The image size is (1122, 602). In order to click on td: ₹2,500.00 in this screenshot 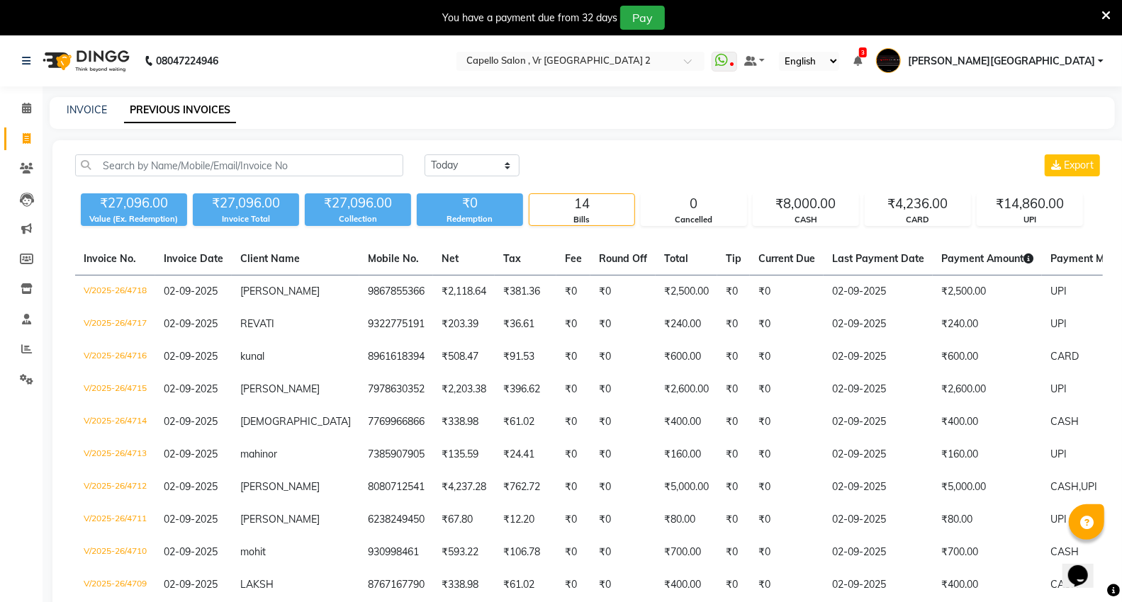, I will do `click(686, 292)`.